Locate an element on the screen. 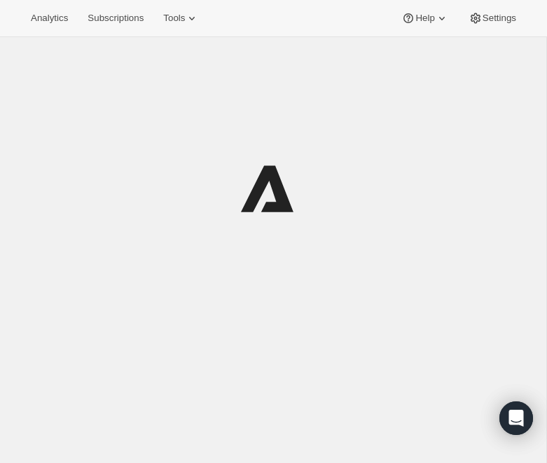 This screenshot has width=547, height=463. span: Analytics is located at coordinates (49, 18).